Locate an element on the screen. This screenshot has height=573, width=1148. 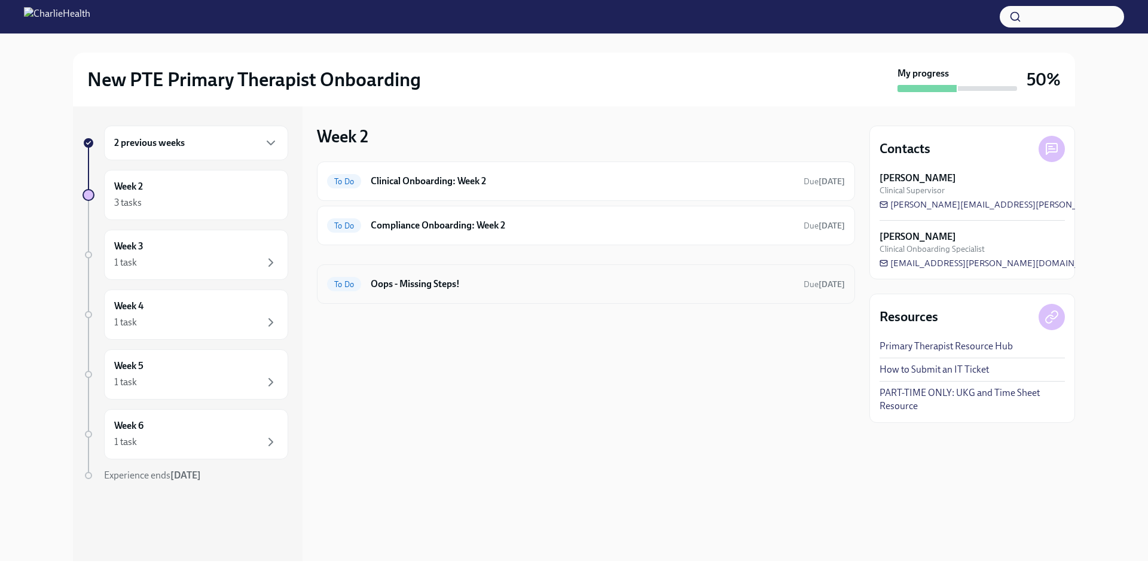
img: CharlieHealth is located at coordinates (57, 17).